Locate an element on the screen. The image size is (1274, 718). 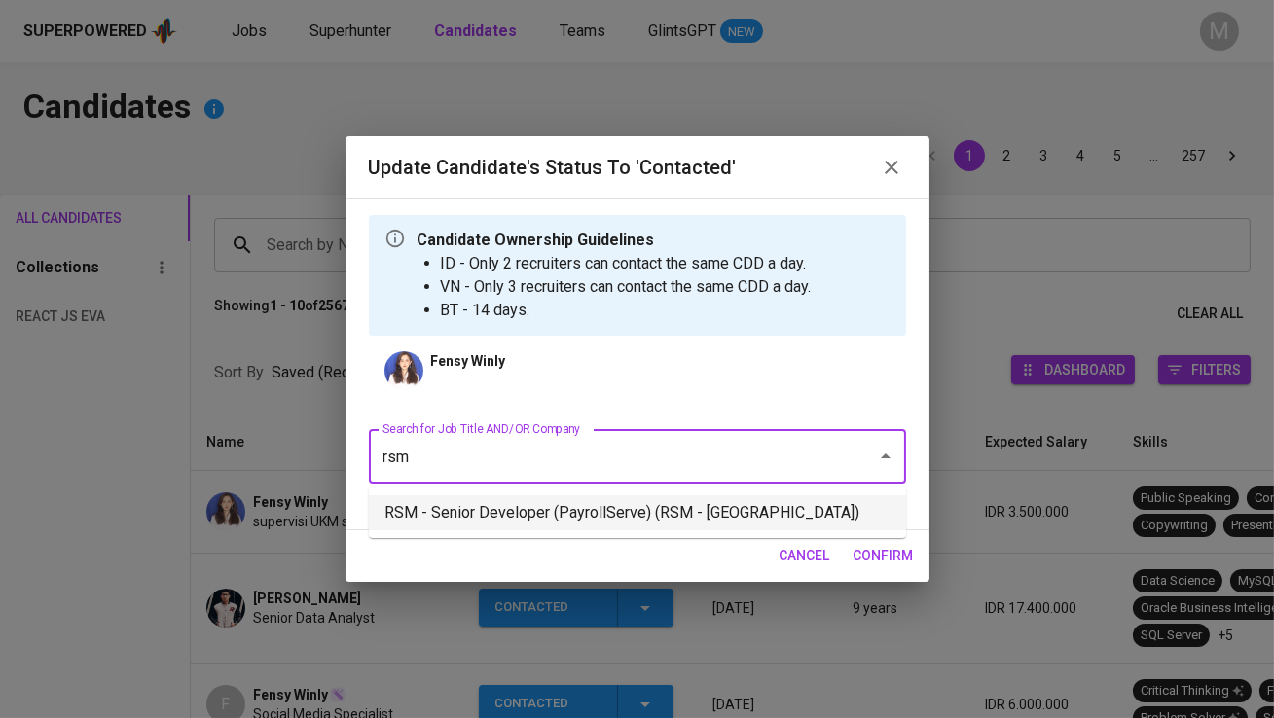
p: Fensy Winly is located at coordinates (468, 361).